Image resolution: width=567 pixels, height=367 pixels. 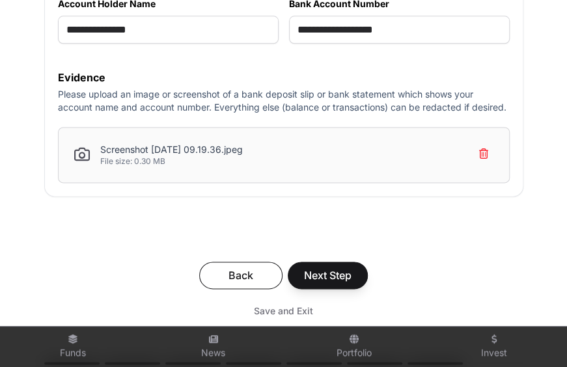 What do you see at coordinates (328, 276) in the screenshot?
I see `span: Next Step` at bounding box center [328, 276].